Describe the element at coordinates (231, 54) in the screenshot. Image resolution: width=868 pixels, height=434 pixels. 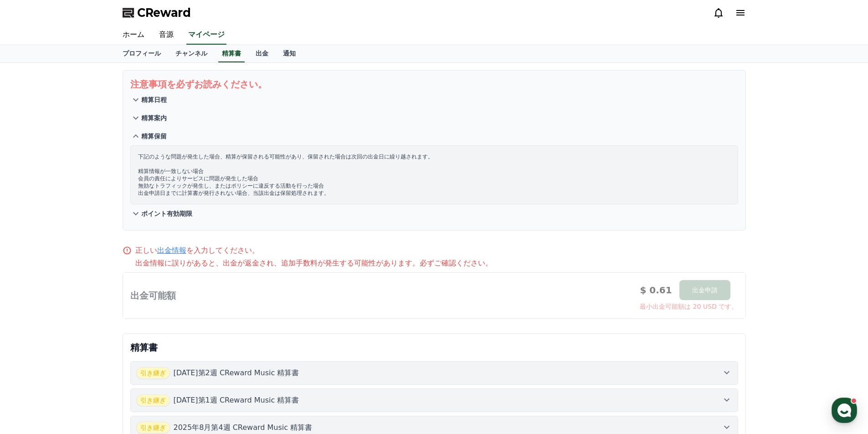
I see `a: 精算書` at that location.